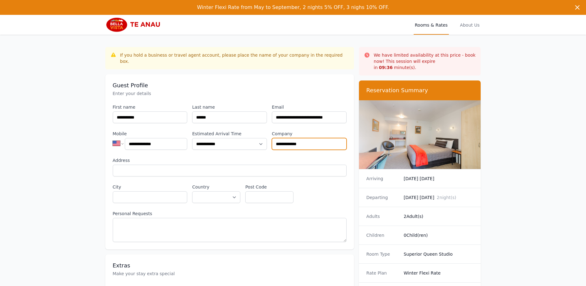  Describe the element at coordinates (383, 197) in the screenshot. I see `dt: Departing` at that location.